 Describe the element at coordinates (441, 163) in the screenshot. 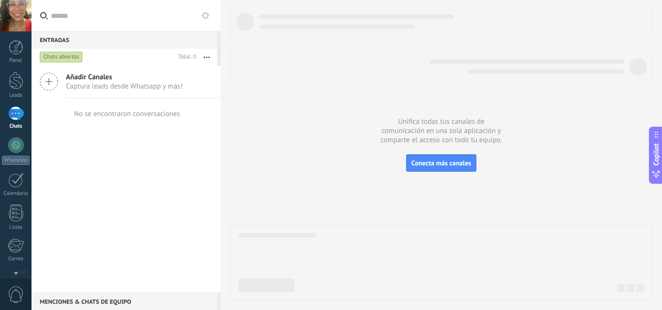

I see `button: Conecta más canales` at that location.